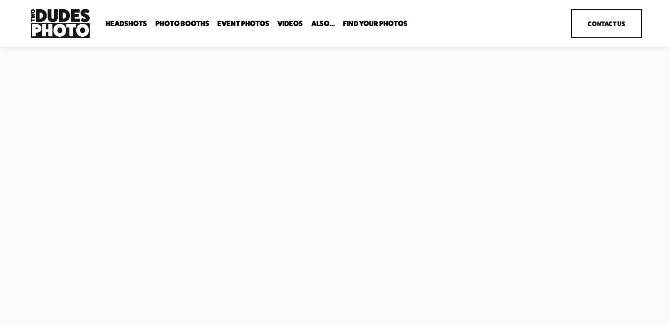  Describe the element at coordinates (141, 118) in the screenshot. I see `h1: Unmatched Quality. Unparalleled Speed.` at that location.